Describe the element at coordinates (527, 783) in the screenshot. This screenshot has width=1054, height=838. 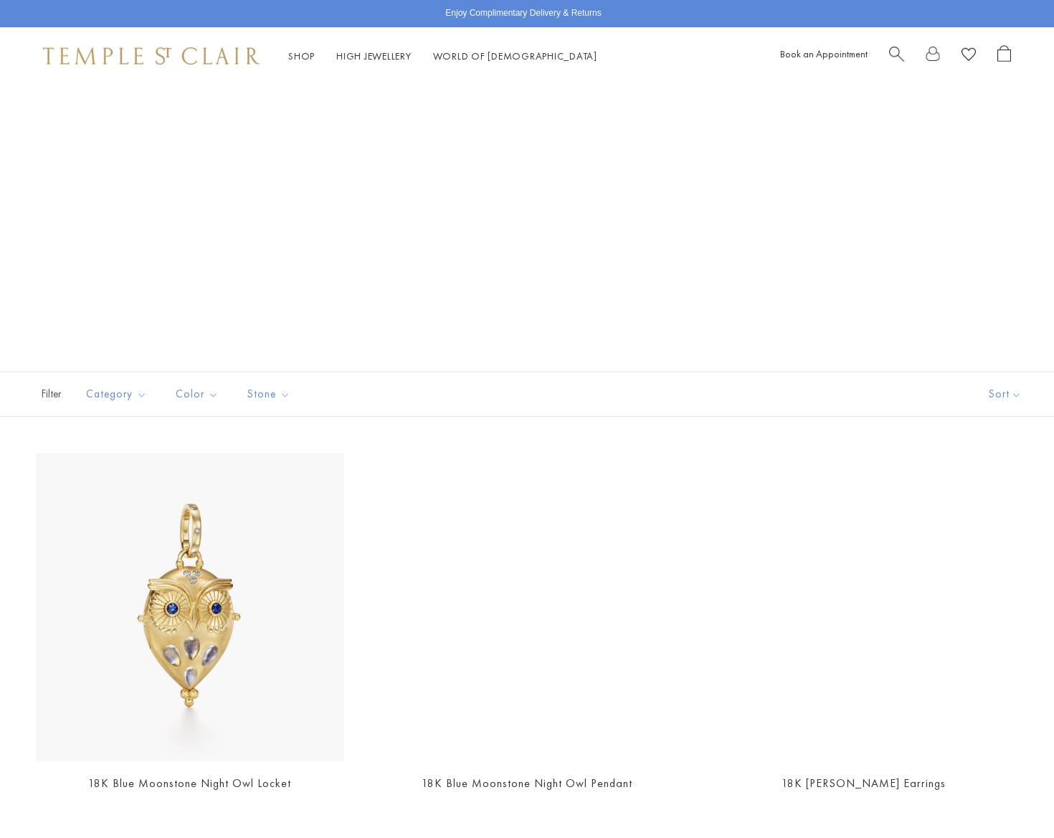
I see `a: 18K Blue Moonstone Night Owl Pendant` at that location.